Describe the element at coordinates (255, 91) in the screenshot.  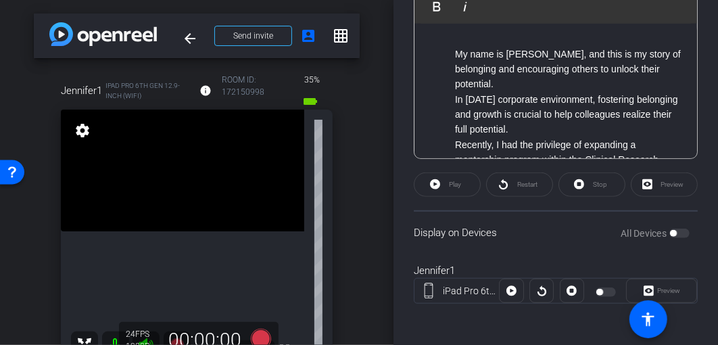
I see `div: ROOM ID: 172150998` at that location.